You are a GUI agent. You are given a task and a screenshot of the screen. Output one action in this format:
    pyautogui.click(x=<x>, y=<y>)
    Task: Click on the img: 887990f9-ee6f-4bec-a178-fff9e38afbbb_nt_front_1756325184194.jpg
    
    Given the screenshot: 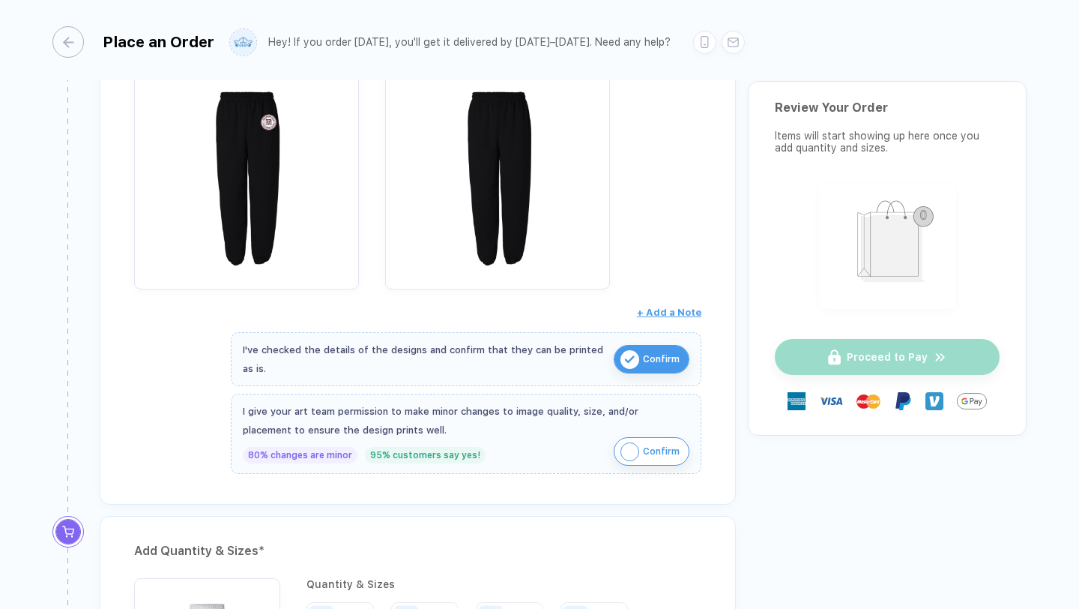 What is the action you would take?
    pyautogui.click(x=247, y=169)
    